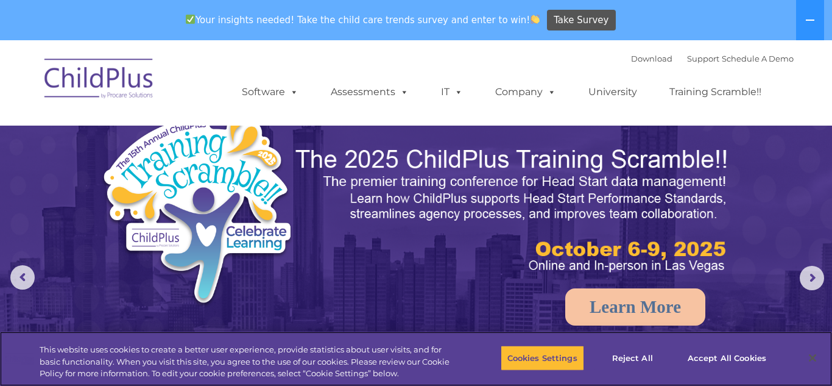  I want to click on button: Accept All Cookies, so click(727, 358).